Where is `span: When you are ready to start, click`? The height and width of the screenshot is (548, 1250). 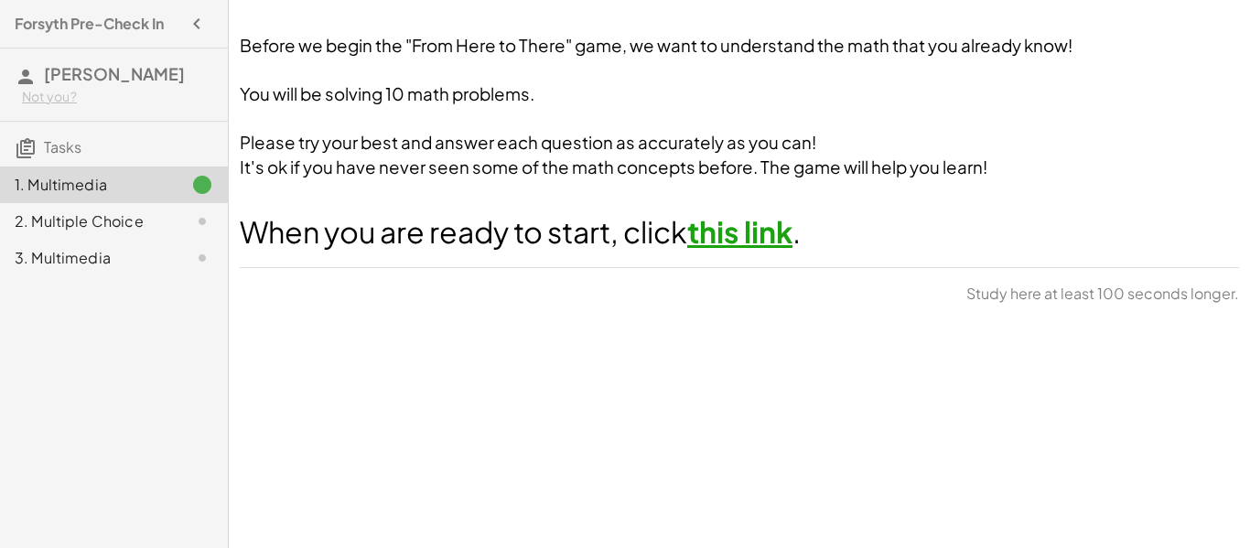 span: When you are ready to start, click is located at coordinates (463, 232).